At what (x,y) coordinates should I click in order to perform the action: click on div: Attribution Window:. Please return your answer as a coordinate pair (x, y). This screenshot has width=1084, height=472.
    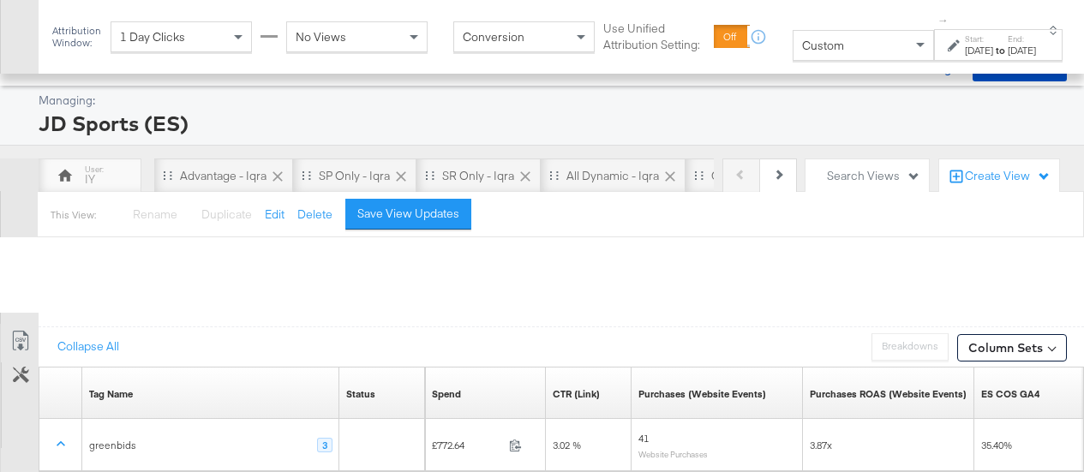
    Looking at the image, I should click on (76, 37).